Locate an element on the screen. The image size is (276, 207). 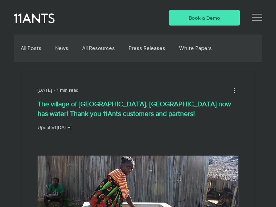
button: More actions is located at coordinates (234, 90).